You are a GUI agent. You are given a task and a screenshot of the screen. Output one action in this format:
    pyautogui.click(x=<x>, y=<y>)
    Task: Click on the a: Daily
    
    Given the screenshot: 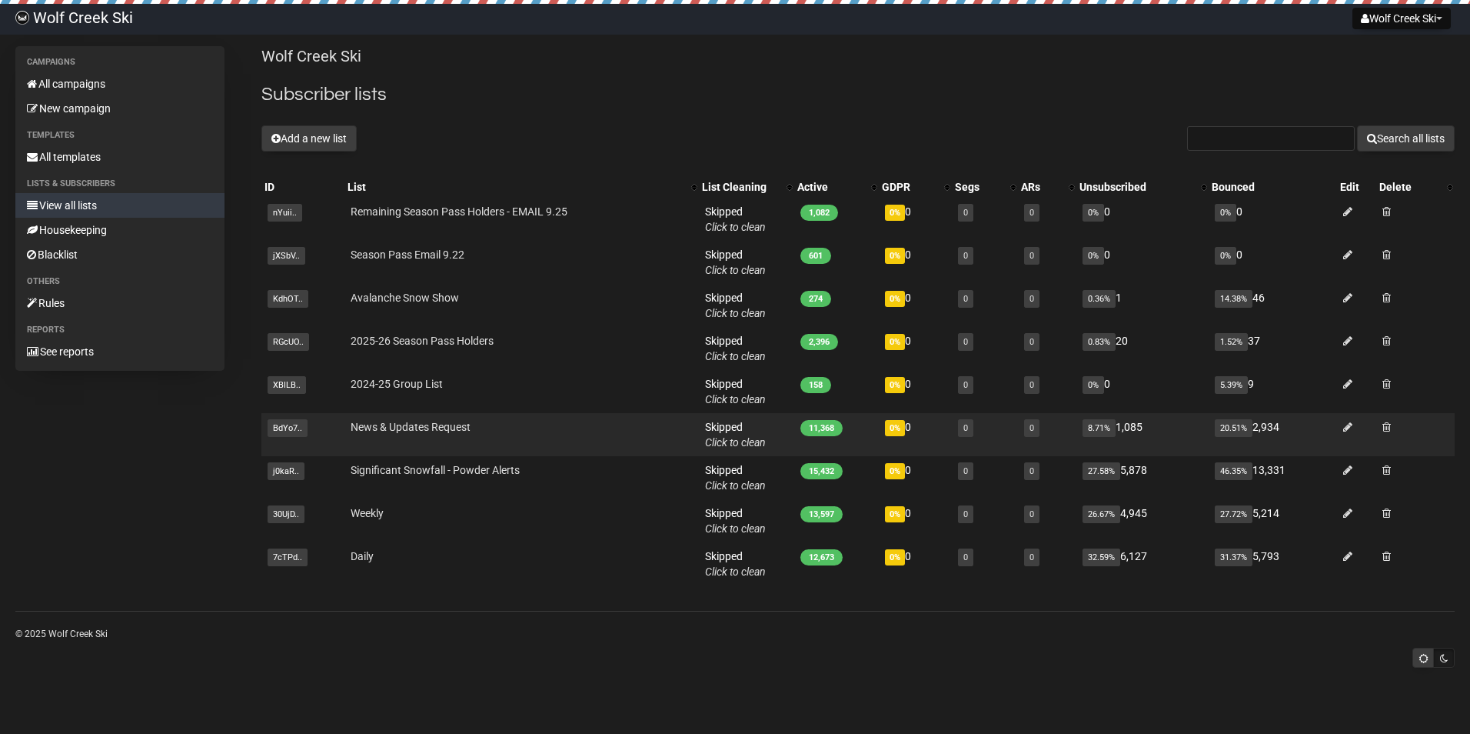 What is the action you would take?
    pyautogui.click(x=362, y=556)
    